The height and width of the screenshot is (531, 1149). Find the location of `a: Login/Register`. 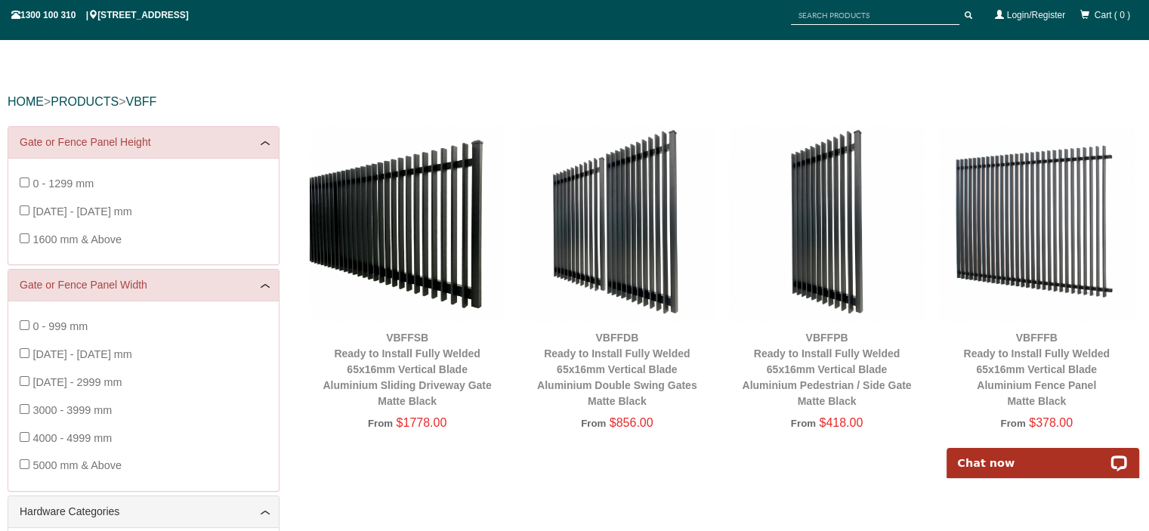

a: Login/Register is located at coordinates (1035, 15).